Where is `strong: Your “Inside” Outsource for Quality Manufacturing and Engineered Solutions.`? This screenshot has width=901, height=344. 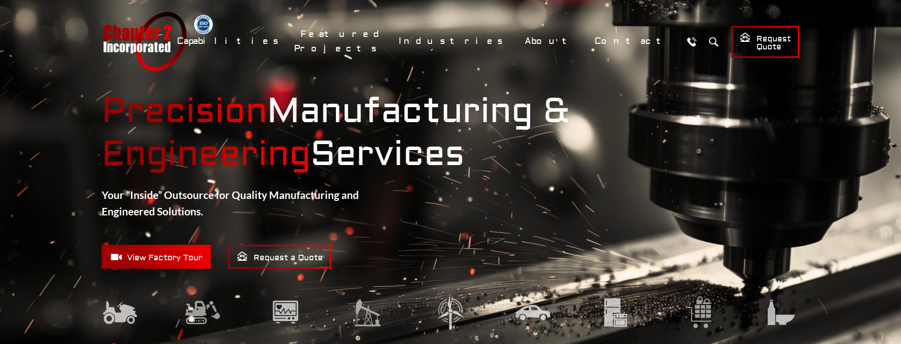 strong: Your “Inside” Outsource for Quality Manufacturing and Engineered Solutions. is located at coordinates (230, 203).